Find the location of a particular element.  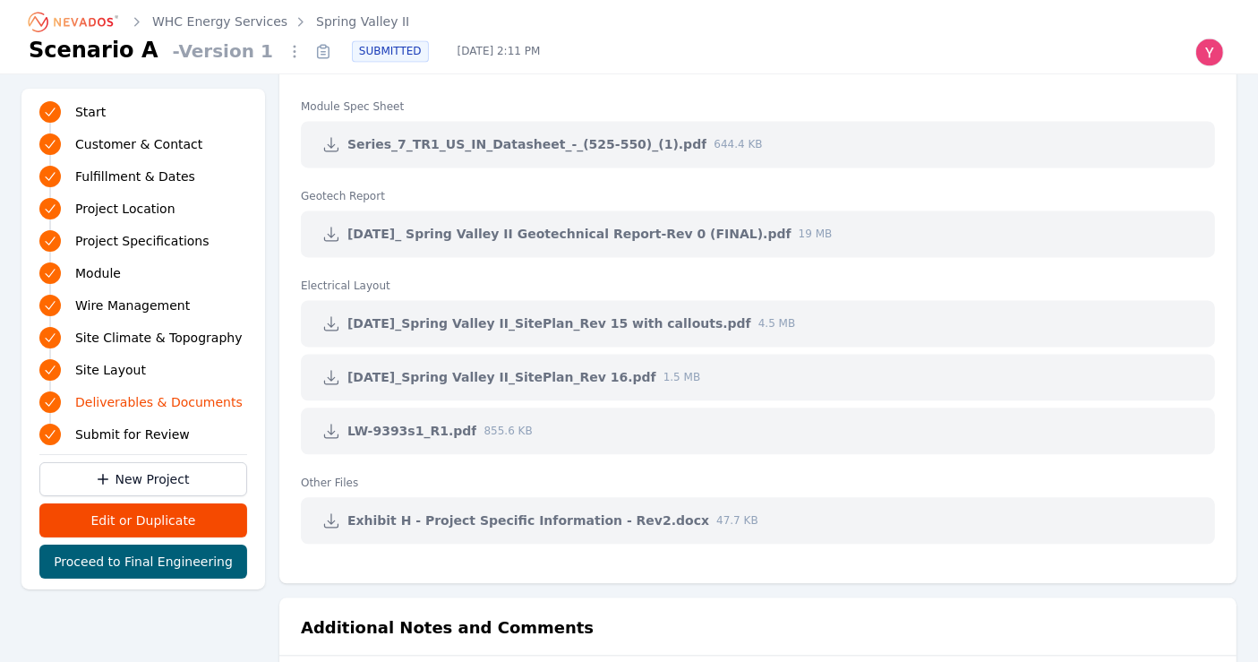

span: Project Location is located at coordinates (125, 209).